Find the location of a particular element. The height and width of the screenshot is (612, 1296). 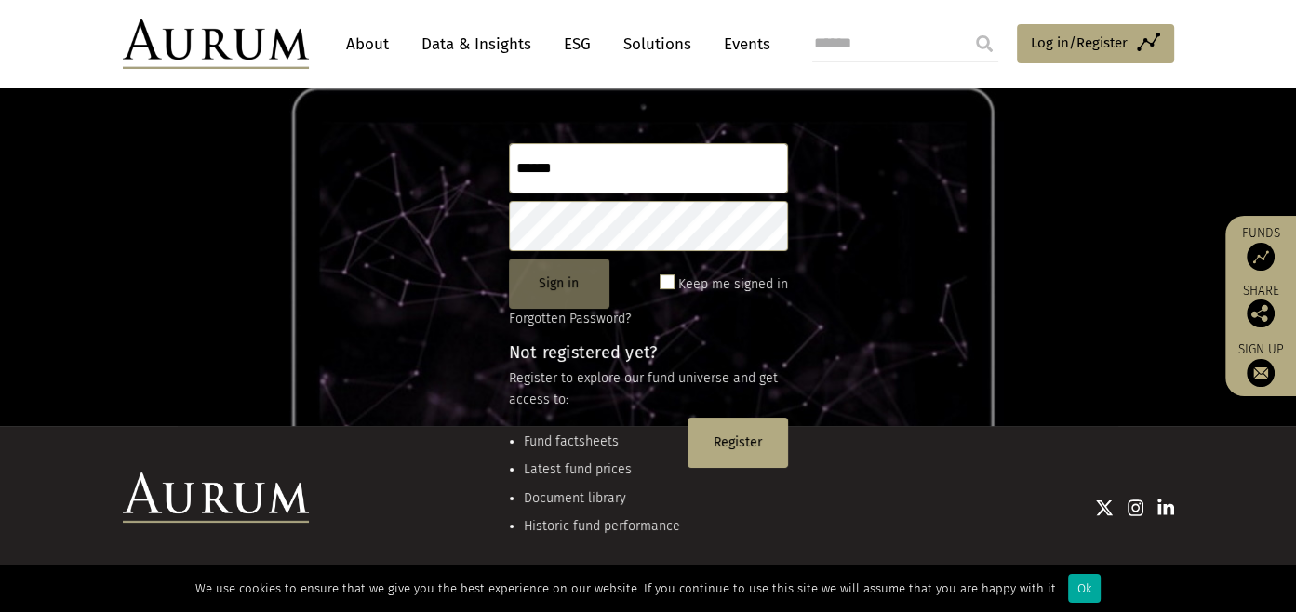

img: Aurum is located at coordinates (216, 44).